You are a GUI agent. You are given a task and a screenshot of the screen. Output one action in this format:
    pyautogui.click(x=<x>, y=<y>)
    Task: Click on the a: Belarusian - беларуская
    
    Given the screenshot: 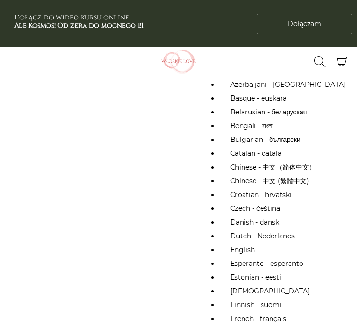 What is the action you would take?
    pyautogui.click(x=288, y=112)
    